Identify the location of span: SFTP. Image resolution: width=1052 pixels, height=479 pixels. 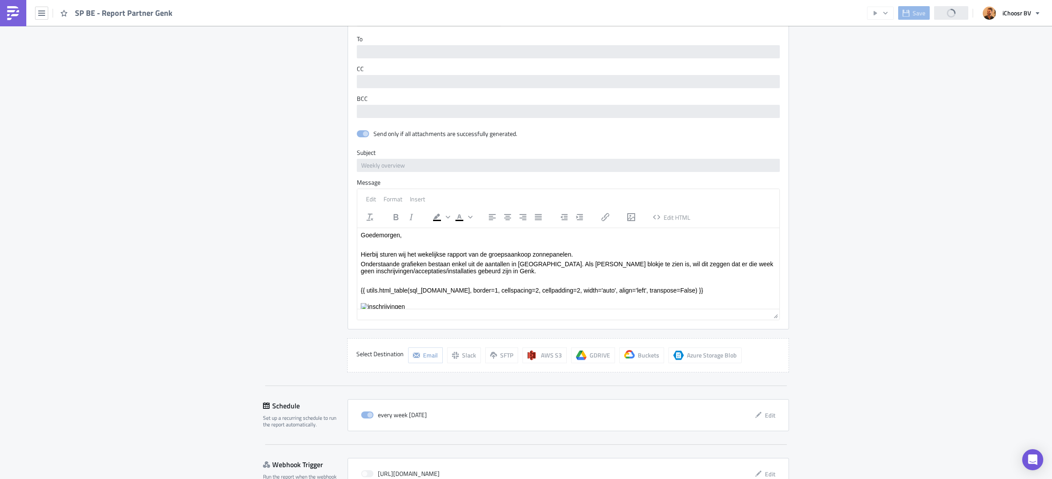
(507, 355).